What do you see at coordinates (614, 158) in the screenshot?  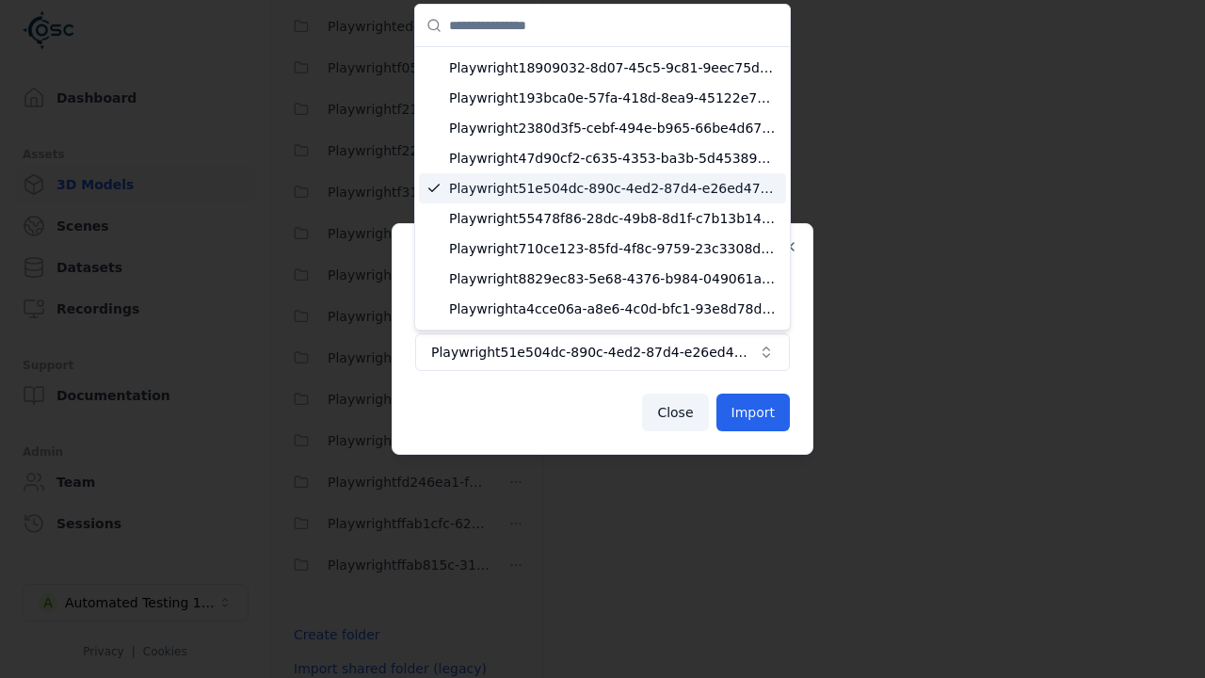 I see `span: Playwright47d90cf2-c635-4353-ba3b-5d4538945666` at bounding box center [614, 158].